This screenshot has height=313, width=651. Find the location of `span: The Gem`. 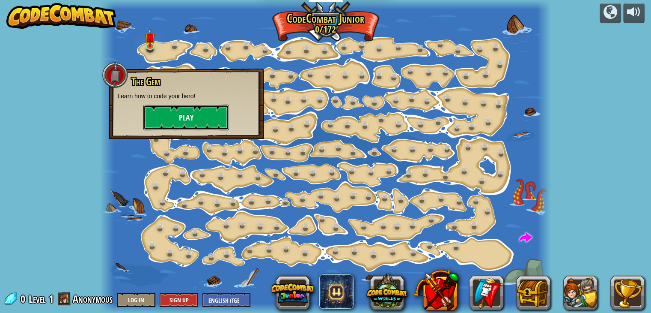

span: The Gem is located at coordinates (146, 81).